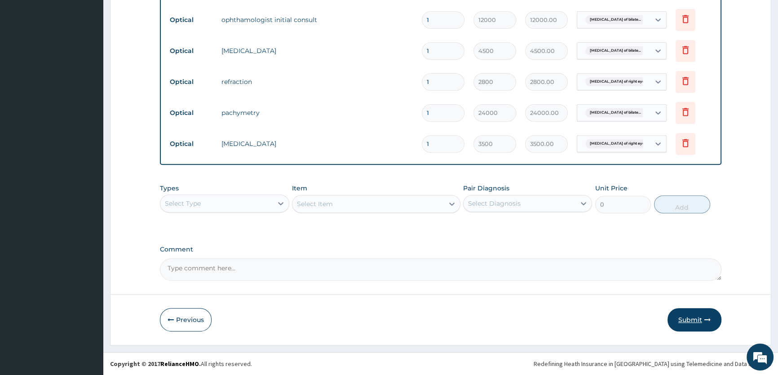 Image resolution: width=778 pixels, height=375 pixels. I want to click on label: Comment, so click(440, 249).